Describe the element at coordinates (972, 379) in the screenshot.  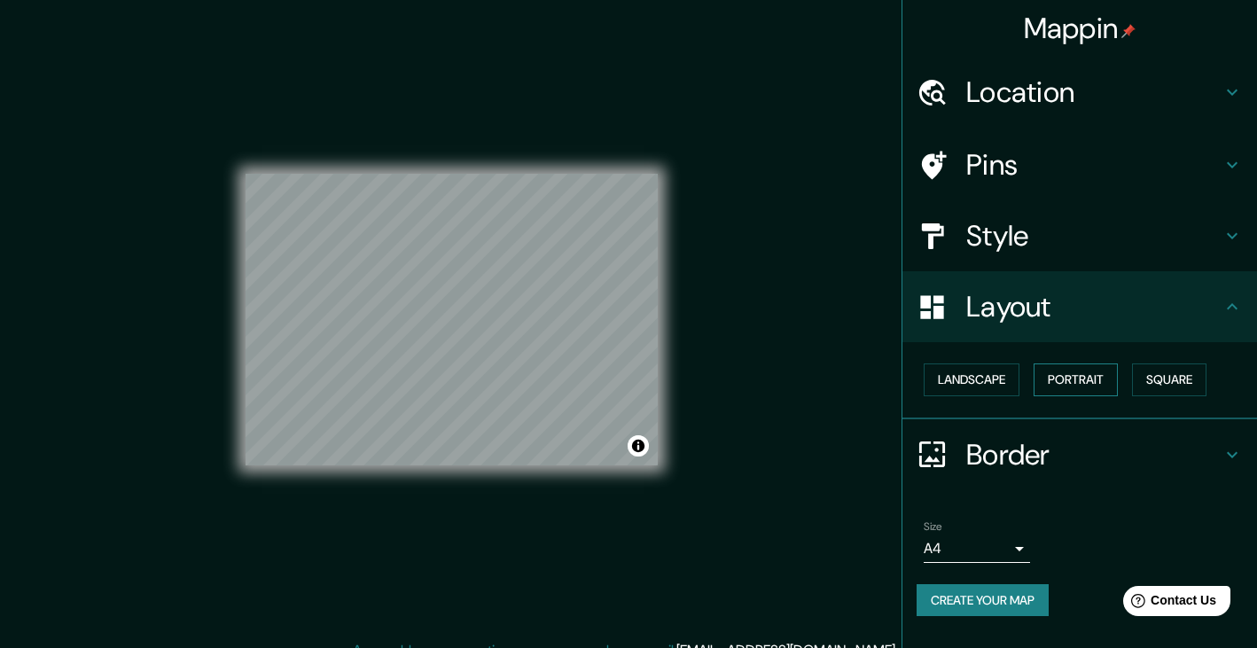
I see `button: Landscape` at that location.